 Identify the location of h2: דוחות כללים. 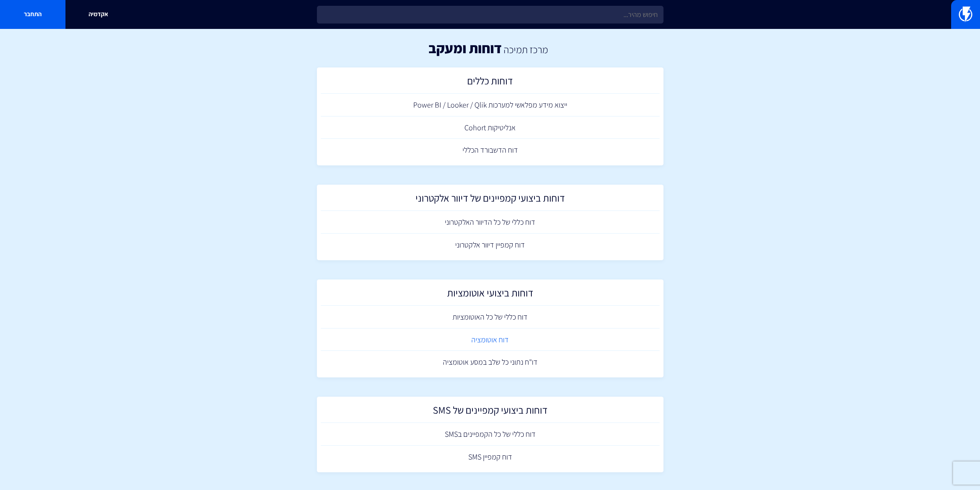
(490, 82).